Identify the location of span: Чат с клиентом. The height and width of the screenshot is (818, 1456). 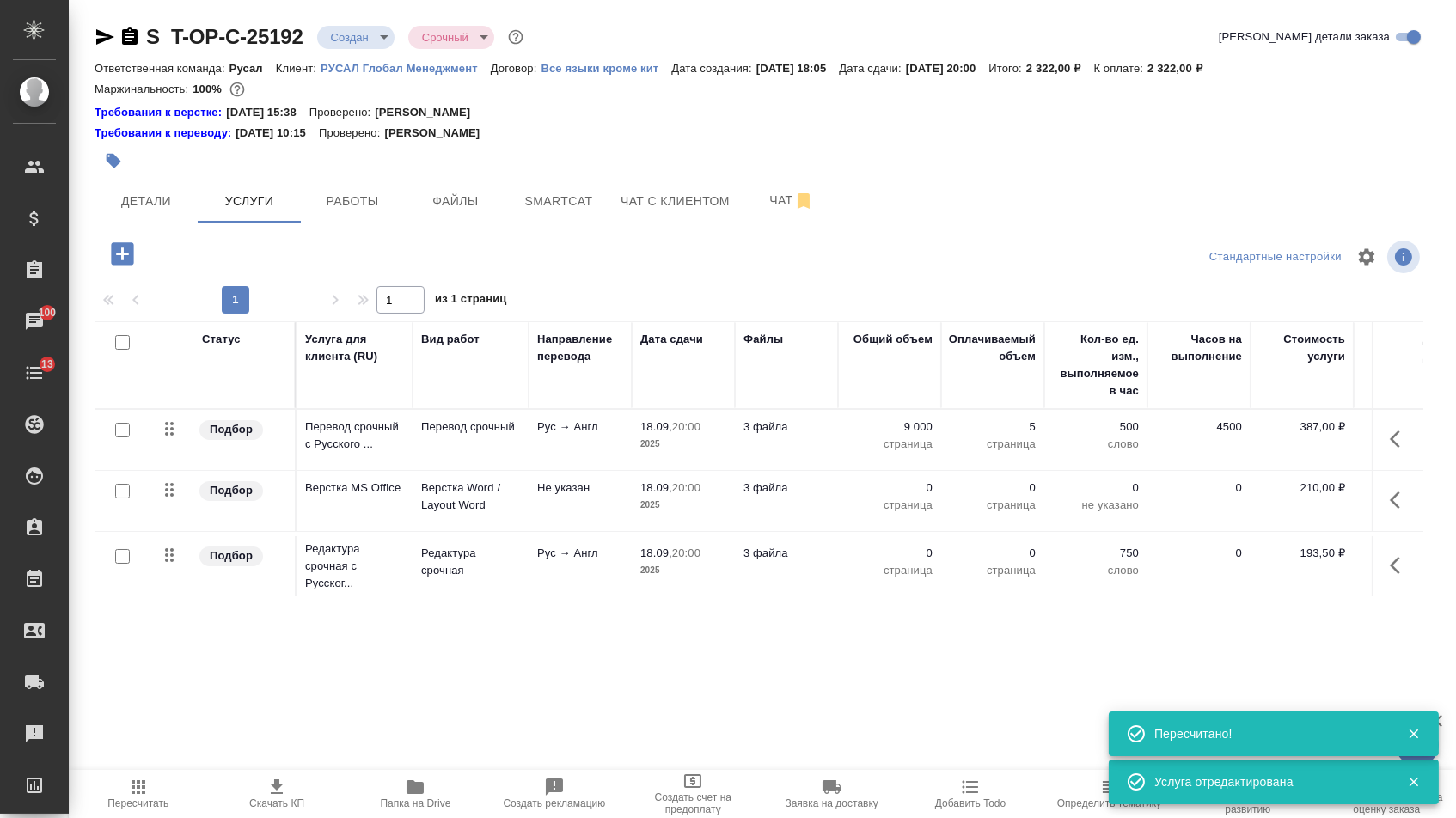
(675, 201).